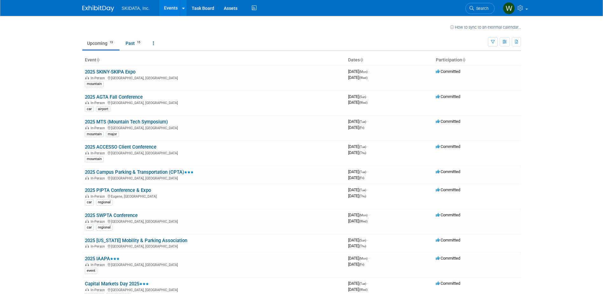 This screenshot has width=603, height=294. What do you see at coordinates (477, 60) in the screenshot?
I see `th: Participation` at bounding box center [477, 60].